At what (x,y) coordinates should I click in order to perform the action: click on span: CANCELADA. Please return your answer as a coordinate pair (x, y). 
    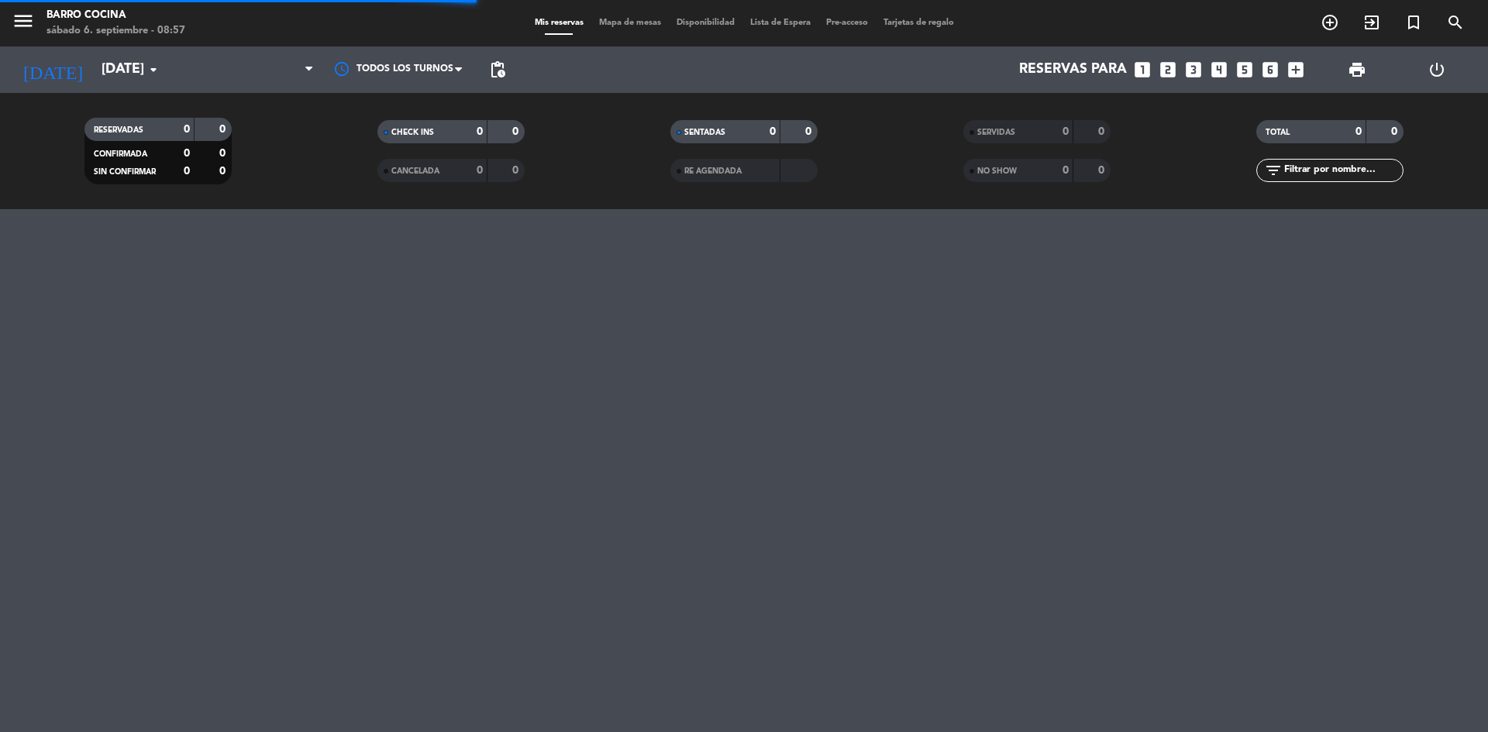
    Looking at the image, I should click on (415, 171).